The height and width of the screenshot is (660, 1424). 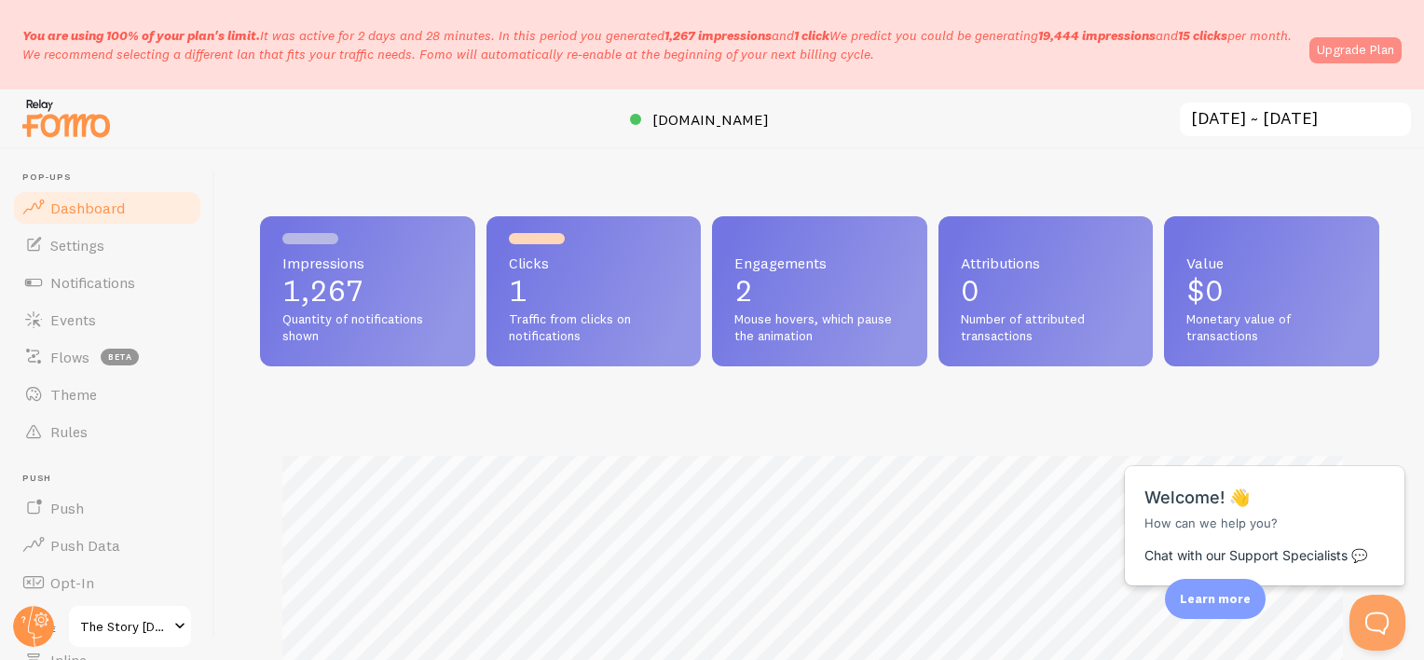 I want to click on a: Settings, so click(x=107, y=245).